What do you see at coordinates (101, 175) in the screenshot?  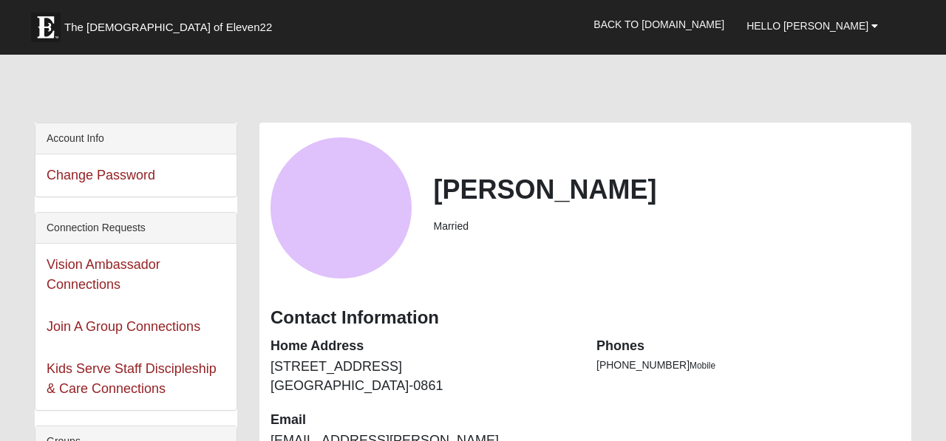 I see `a: Change Password` at bounding box center [101, 175].